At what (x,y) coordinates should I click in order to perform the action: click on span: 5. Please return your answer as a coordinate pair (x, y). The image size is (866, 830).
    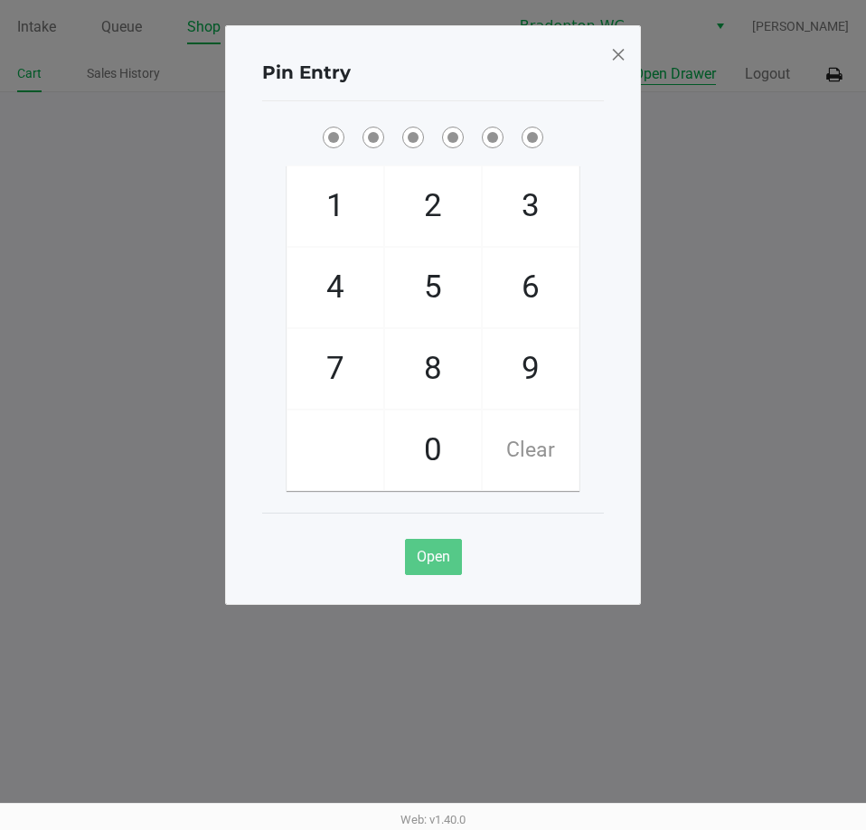
    Looking at the image, I should click on (433, 287).